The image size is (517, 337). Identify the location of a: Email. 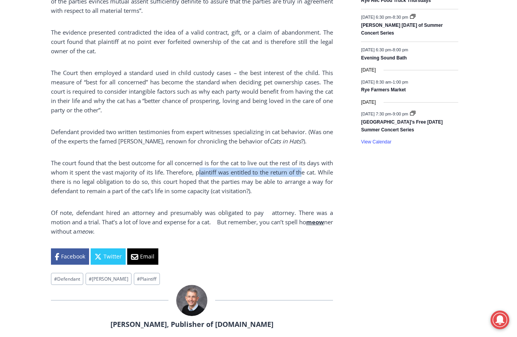
(143, 257).